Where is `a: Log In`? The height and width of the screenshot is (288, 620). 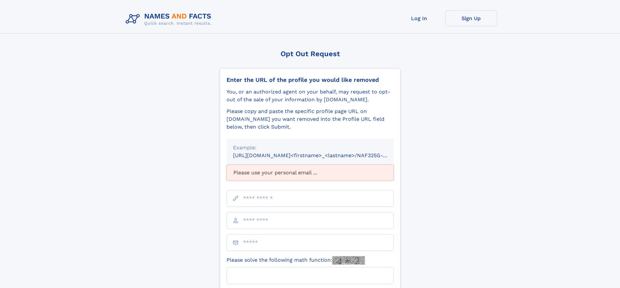 a: Log In is located at coordinates (419, 18).